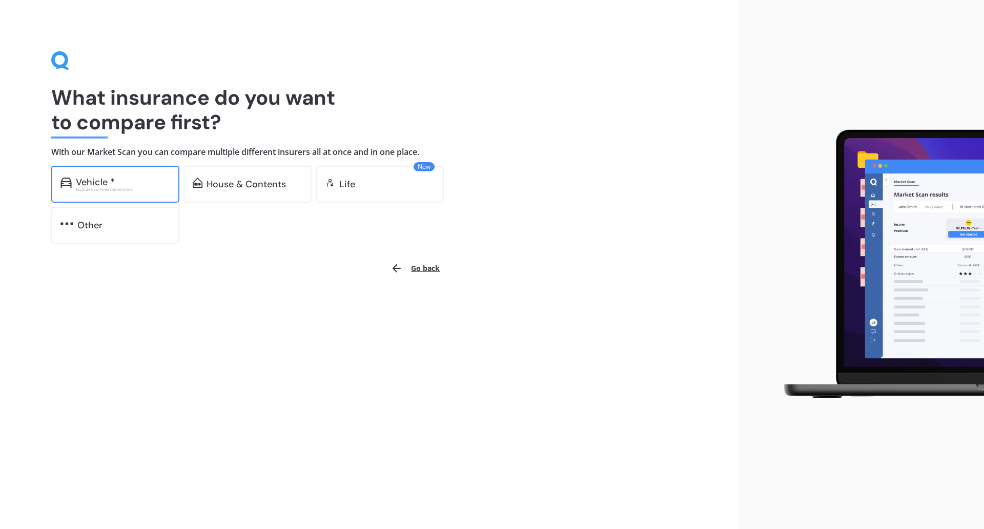  Describe the element at coordinates (330, 183) in the screenshot. I see `img: life.f720d6a2d7cdcd3ad642.svg` at that location.